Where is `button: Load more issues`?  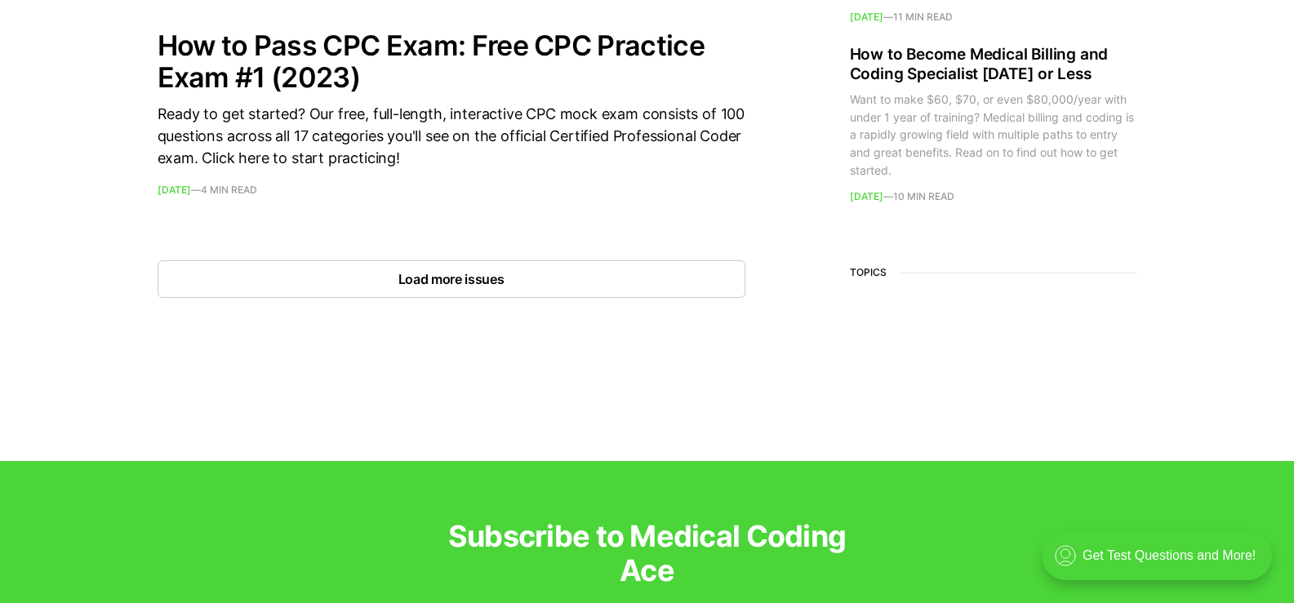
button: Load more issues is located at coordinates (451, 279).